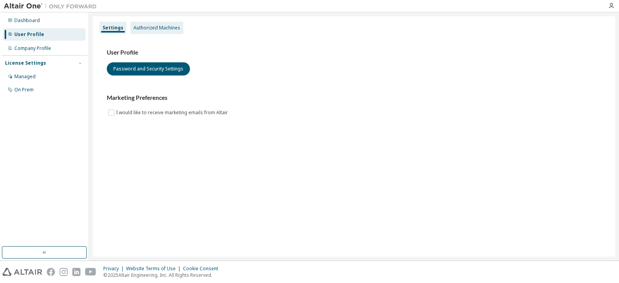 The width and height of the screenshot is (619, 283). What do you see at coordinates (51, 272) in the screenshot?
I see `img: facebook.svg` at bounding box center [51, 272].